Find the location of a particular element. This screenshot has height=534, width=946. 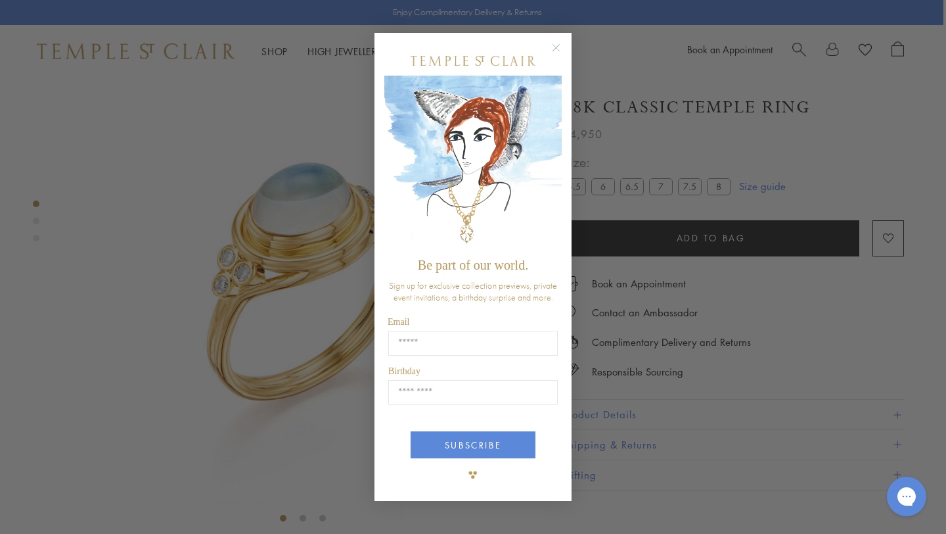

img: TSC is located at coordinates (473, 475).